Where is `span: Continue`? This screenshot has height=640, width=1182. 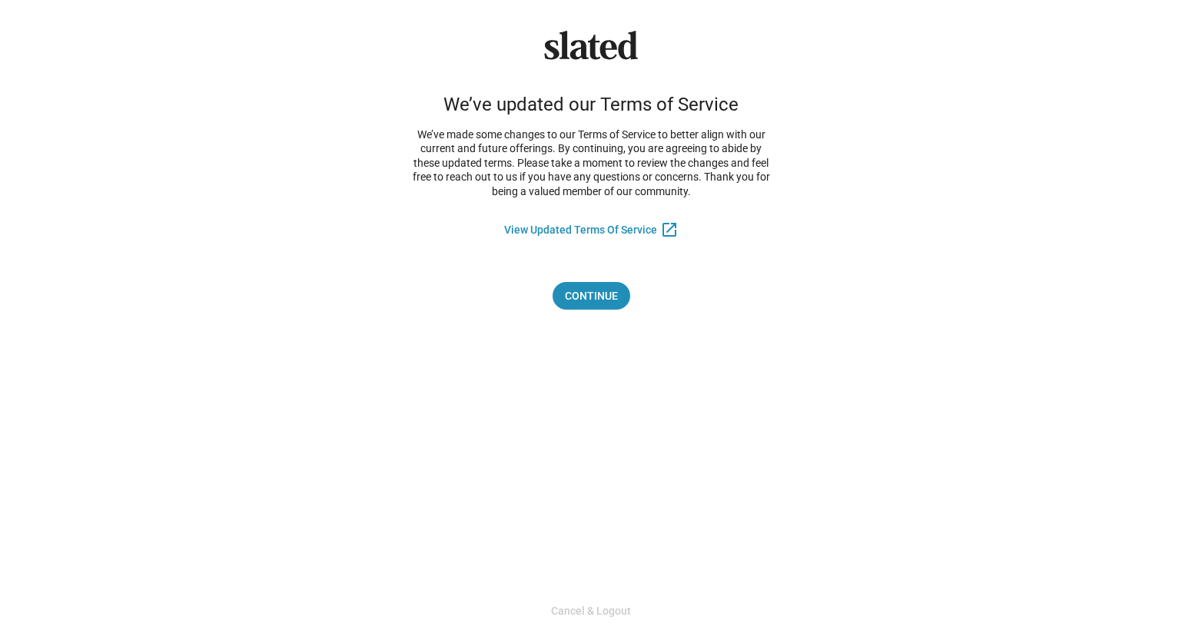 span: Continue is located at coordinates (591, 296).